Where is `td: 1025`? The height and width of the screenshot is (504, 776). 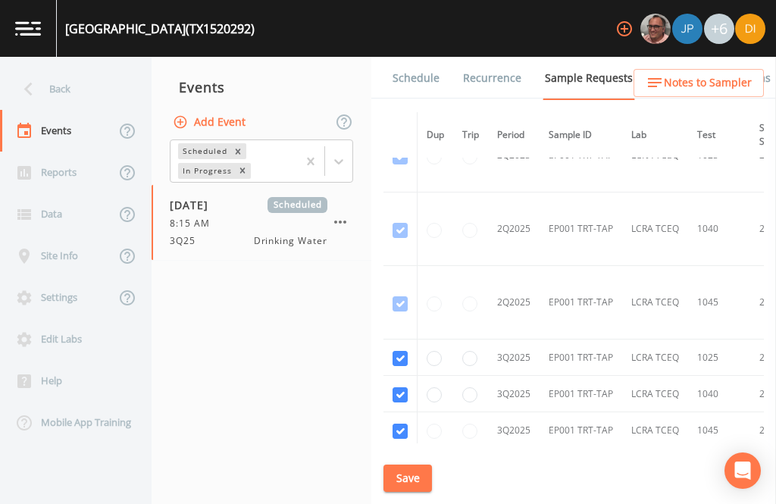
td: 1025 is located at coordinates (719, 358).